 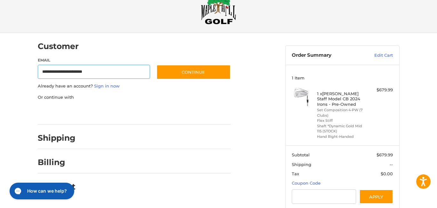 I want to click on a: Coupon Code, so click(x=306, y=183).